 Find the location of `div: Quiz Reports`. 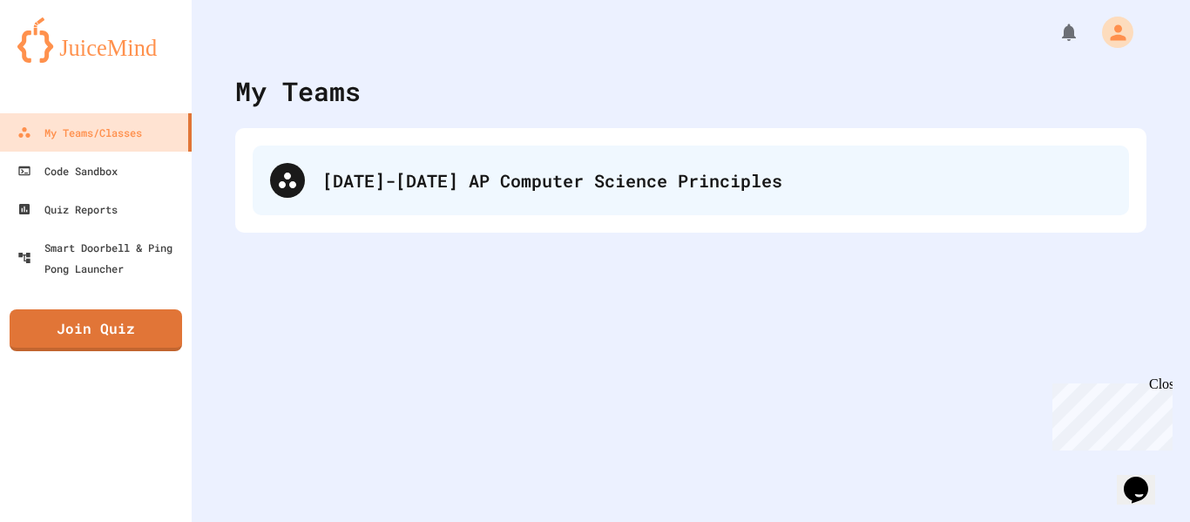

div: Quiz Reports is located at coordinates (67, 209).